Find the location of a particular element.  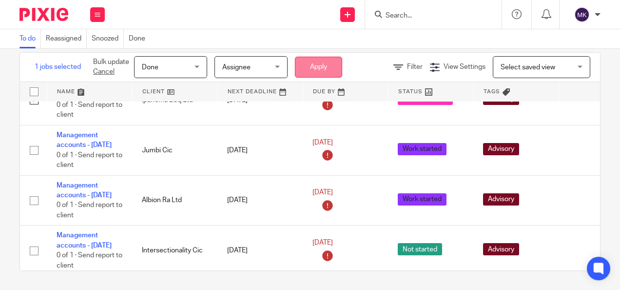

p: Bulk update is located at coordinates (111, 67).